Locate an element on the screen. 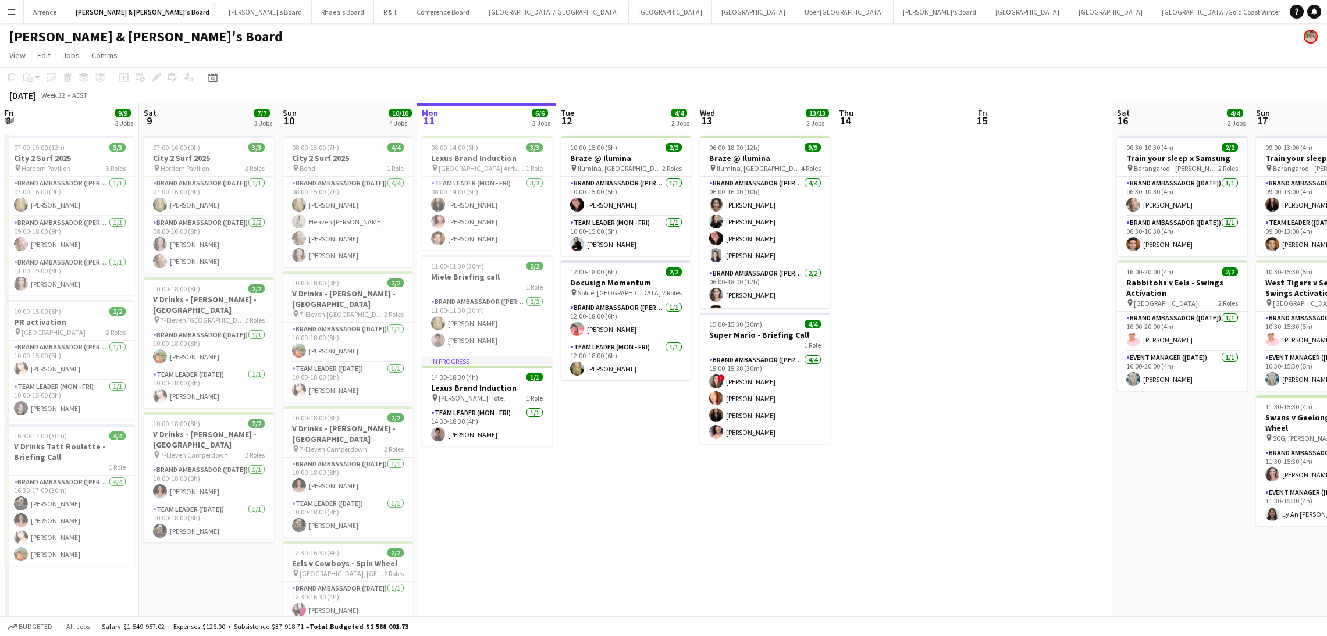 The height and width of the screenshot is (636, 1327). button: Budgeted is located at coordinates (30, 627).